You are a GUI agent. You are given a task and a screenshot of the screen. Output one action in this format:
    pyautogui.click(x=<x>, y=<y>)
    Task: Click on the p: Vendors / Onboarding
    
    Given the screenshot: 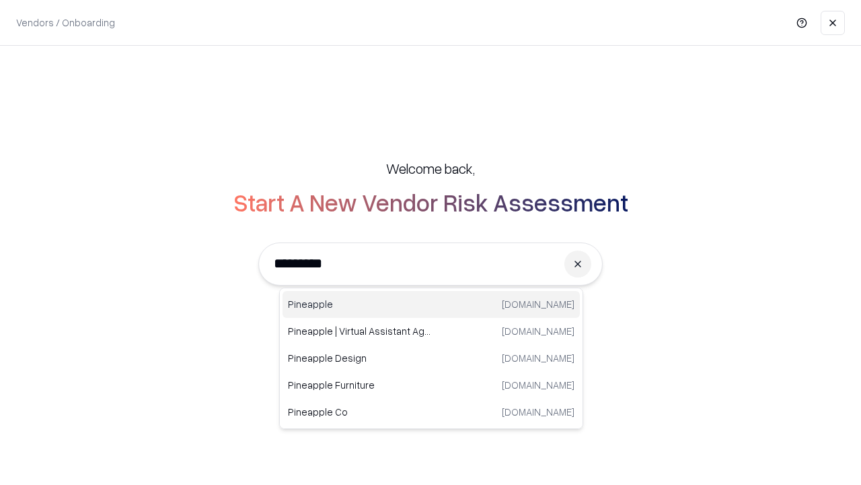 What is the action you would take?
    pyautogui.click(x=65, y=22)
    